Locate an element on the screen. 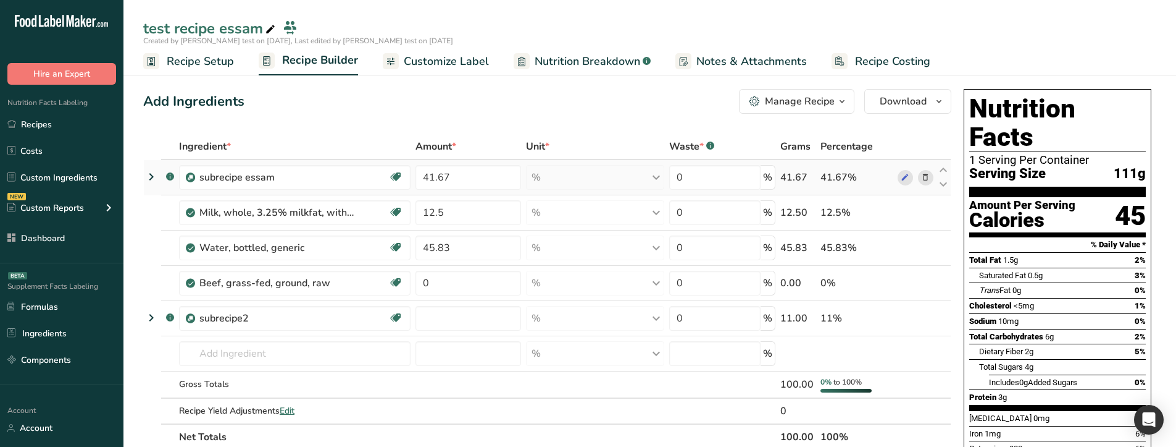  span: 0.5g is located at coordinates (1036, 275).